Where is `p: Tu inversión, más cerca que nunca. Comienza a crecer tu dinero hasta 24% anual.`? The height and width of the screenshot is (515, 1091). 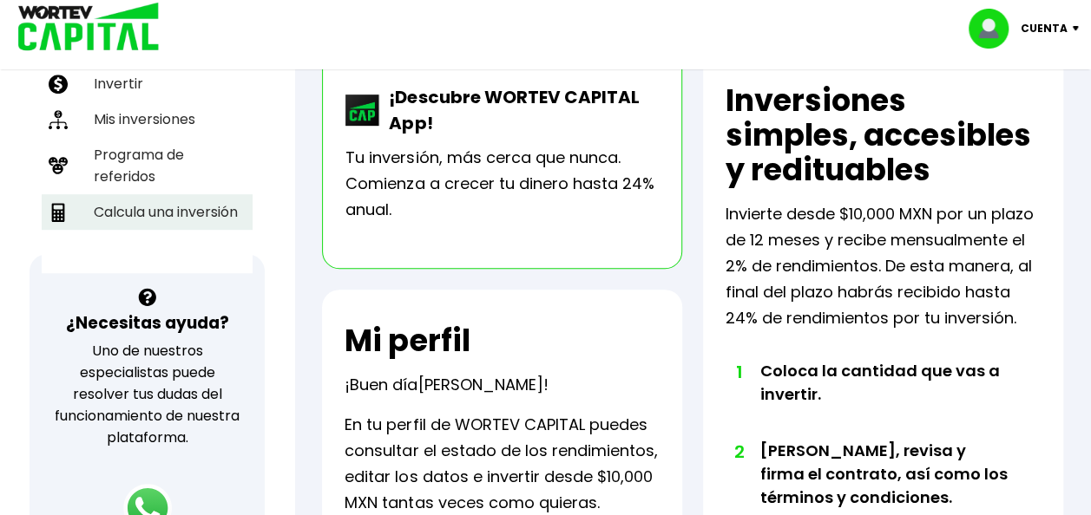
p: Tu inversión, más cerca que nunca. Comienza a crecer tu dinero hasta 24% anual. is located at coordinates (502, 184).